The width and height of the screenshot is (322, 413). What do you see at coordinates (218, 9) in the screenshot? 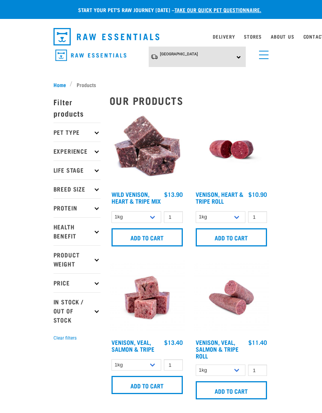
I see `a: take our quick pet questionnaire.` at bounding box center [218, 9].